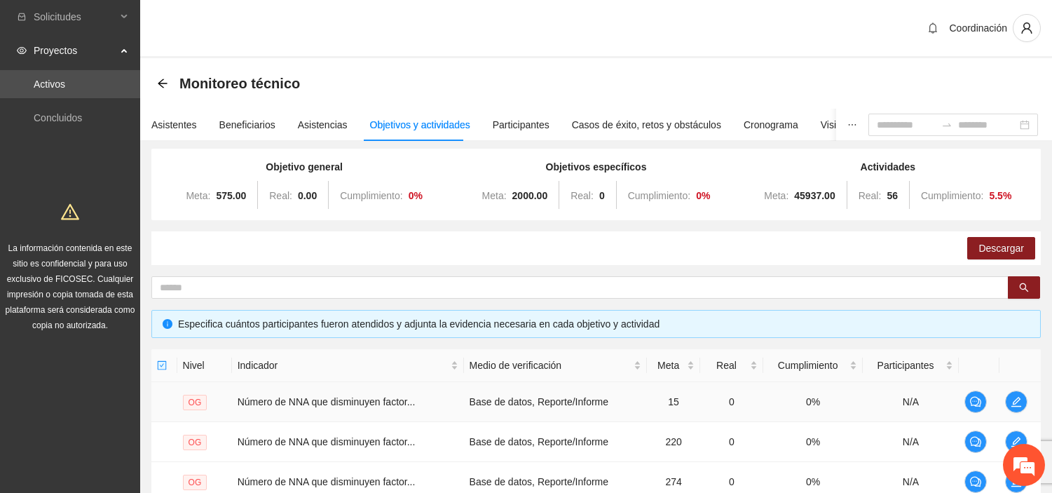  I want to click on td: 15, so click(673, 401).